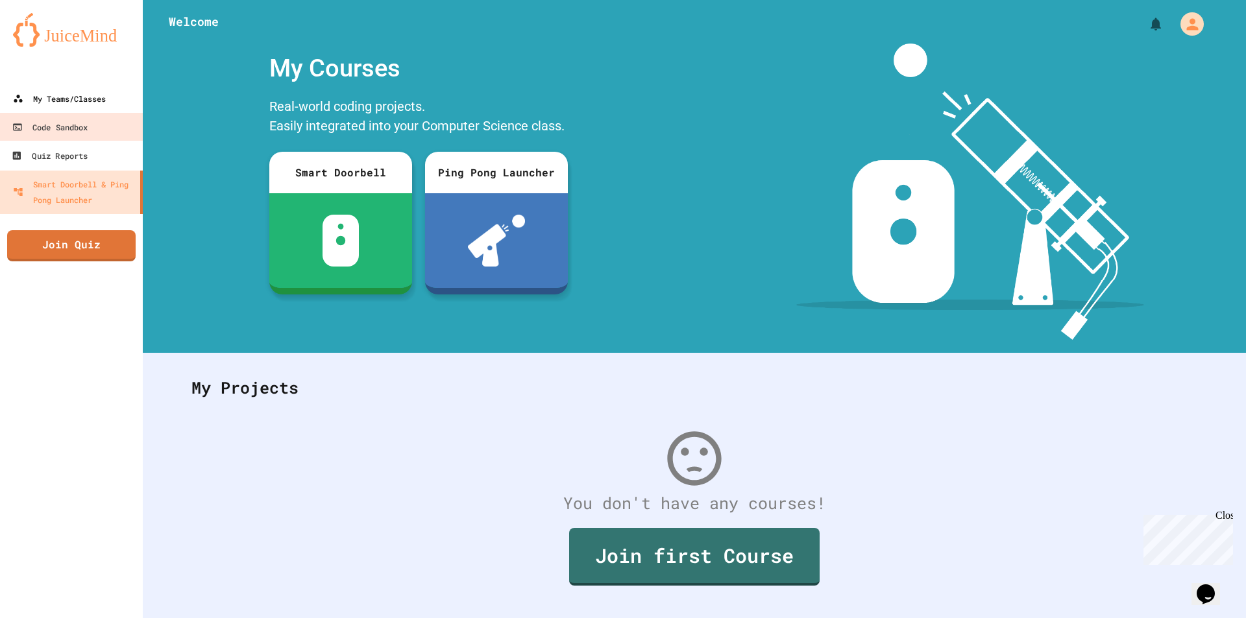 The width and height of the screenshot is (1246, 618). I want to click on a: Join first Course, so click(694, 557).